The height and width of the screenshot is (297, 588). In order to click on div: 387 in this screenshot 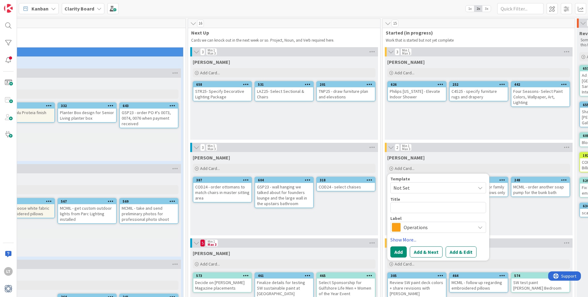, I will do `click(222, 180)`.